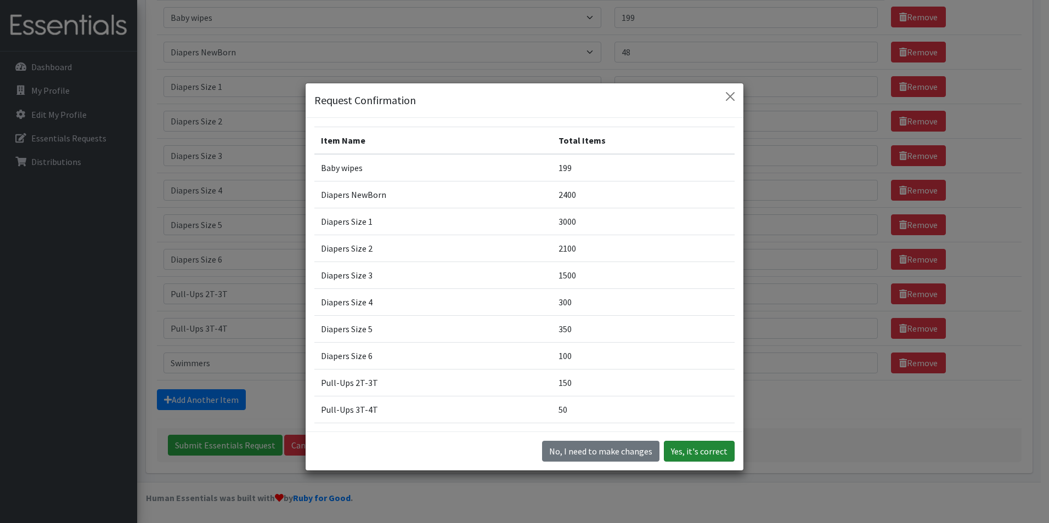  I want to click on td: 500, so click(643, 436).